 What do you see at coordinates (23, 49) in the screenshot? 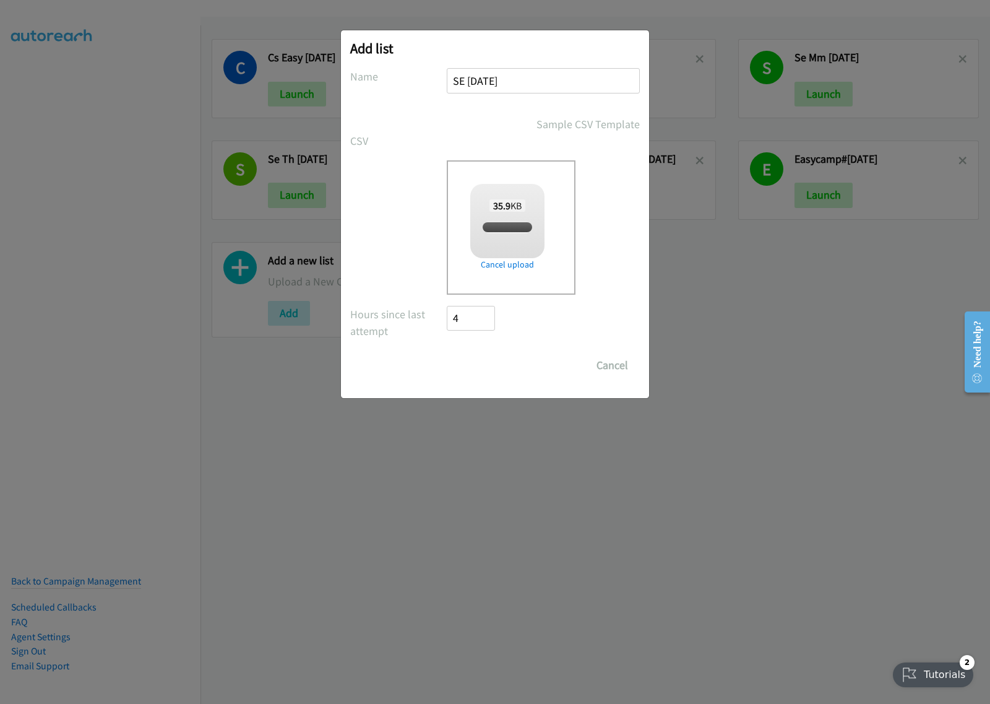
I see `div: Open Resource Center` at bounding box center [23, 49].